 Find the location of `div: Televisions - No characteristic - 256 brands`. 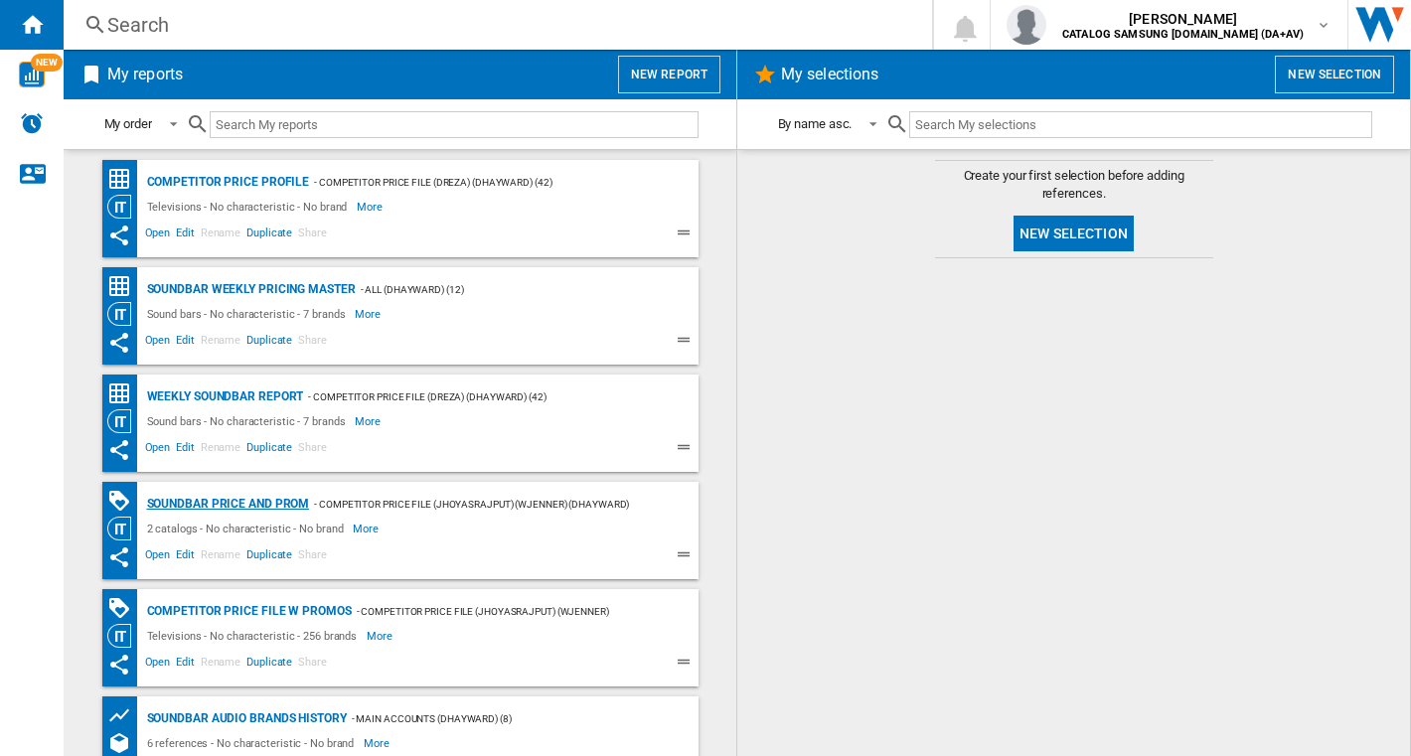

div: Televisions - No characteristic - 256 brands is located at coordinates (254, 636).